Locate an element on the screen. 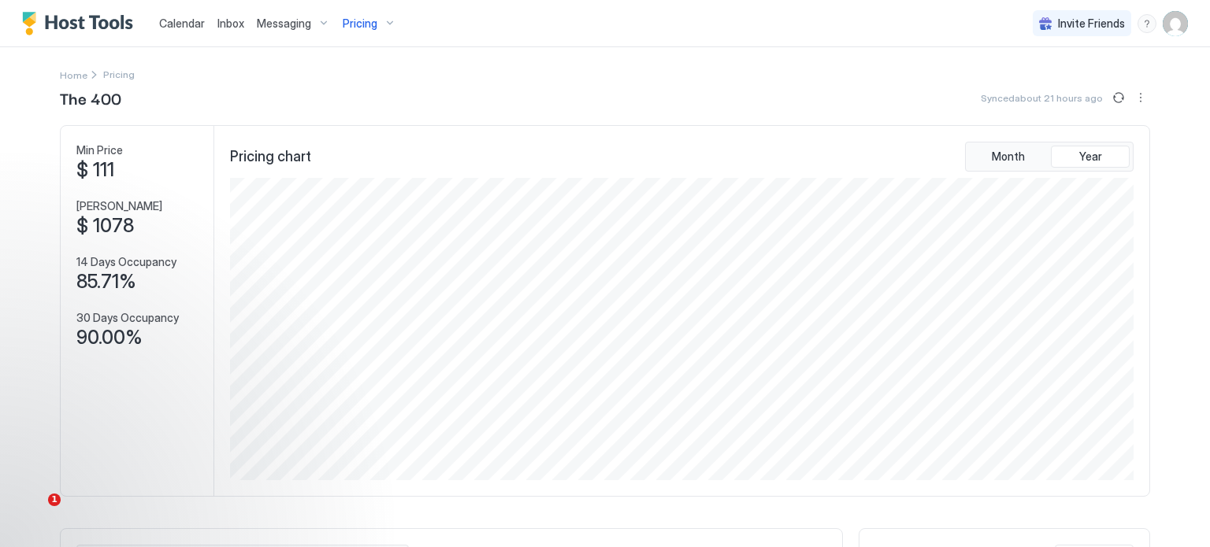 Image resolution: width=1210 pixels, height=547 pixels. span: Synced about 21 hours ago is located at coordinates (1041, 98).